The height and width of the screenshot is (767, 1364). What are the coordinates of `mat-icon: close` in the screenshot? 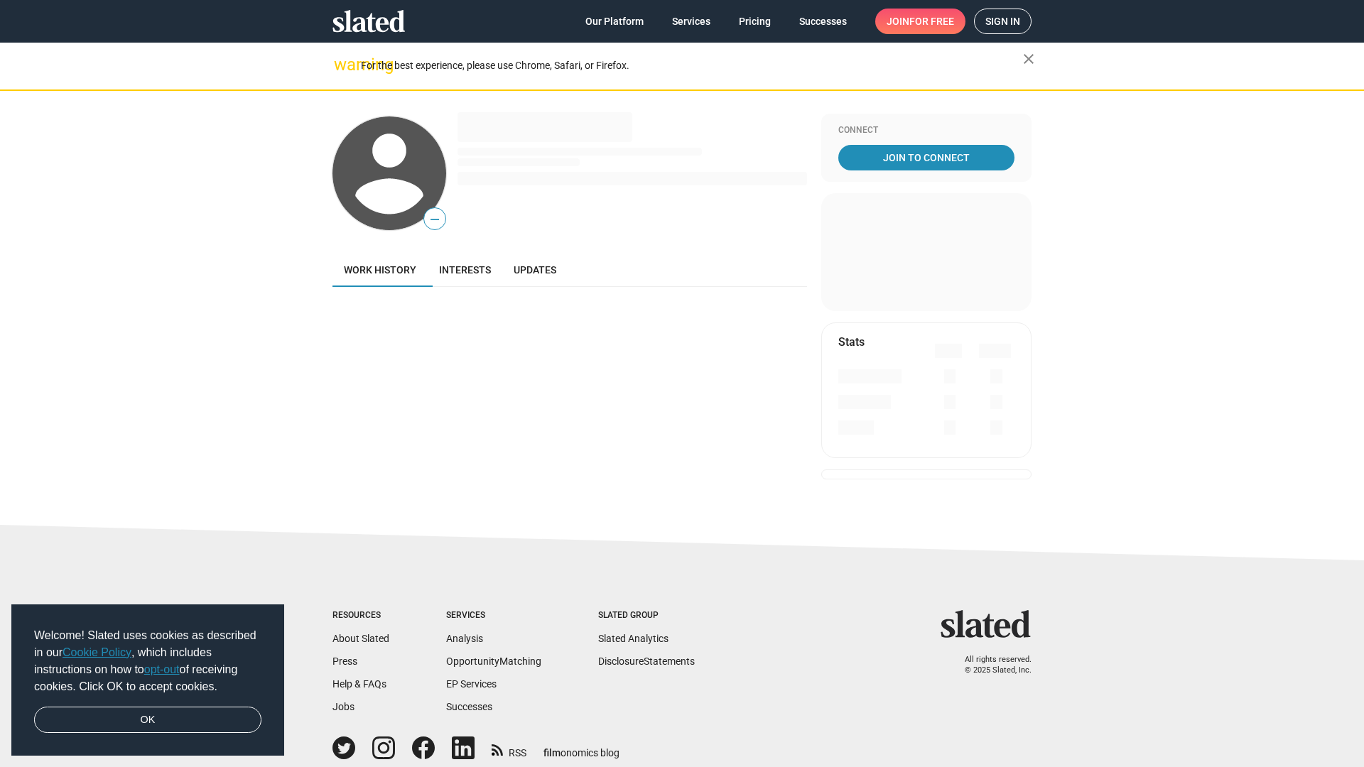 It's located at (1029, 59).